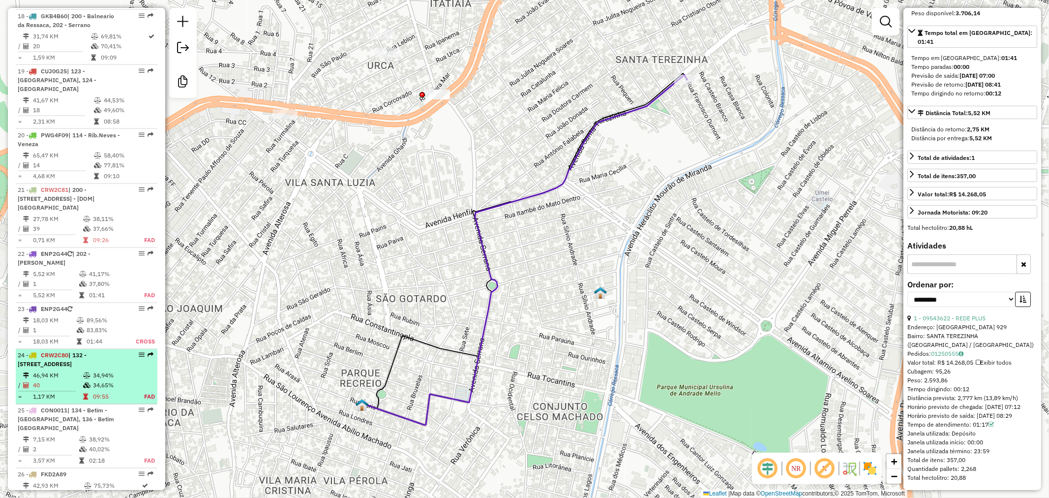 The height and width of the screenshot is (498, 1049). What do you see at coordinates (1009, 58) in the screenshot?
I see `strong: 01:41` at bounding box center [1009, 58].